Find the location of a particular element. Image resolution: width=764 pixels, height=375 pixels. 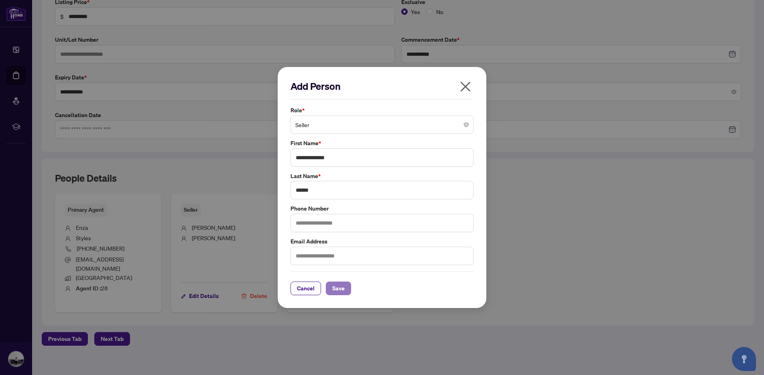

span: Cancel is located at coordinates (306, 289).